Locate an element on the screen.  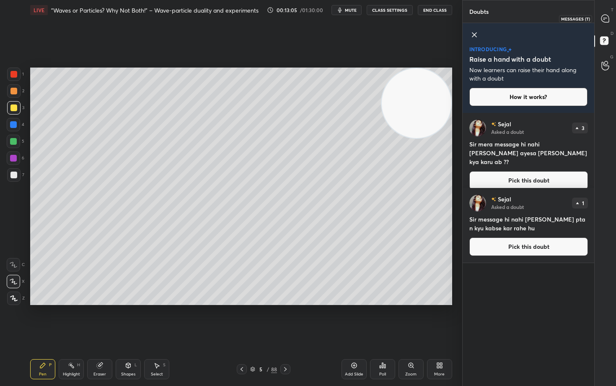
img: large-star.026637fe.svg is located at coordinates (510, 49).